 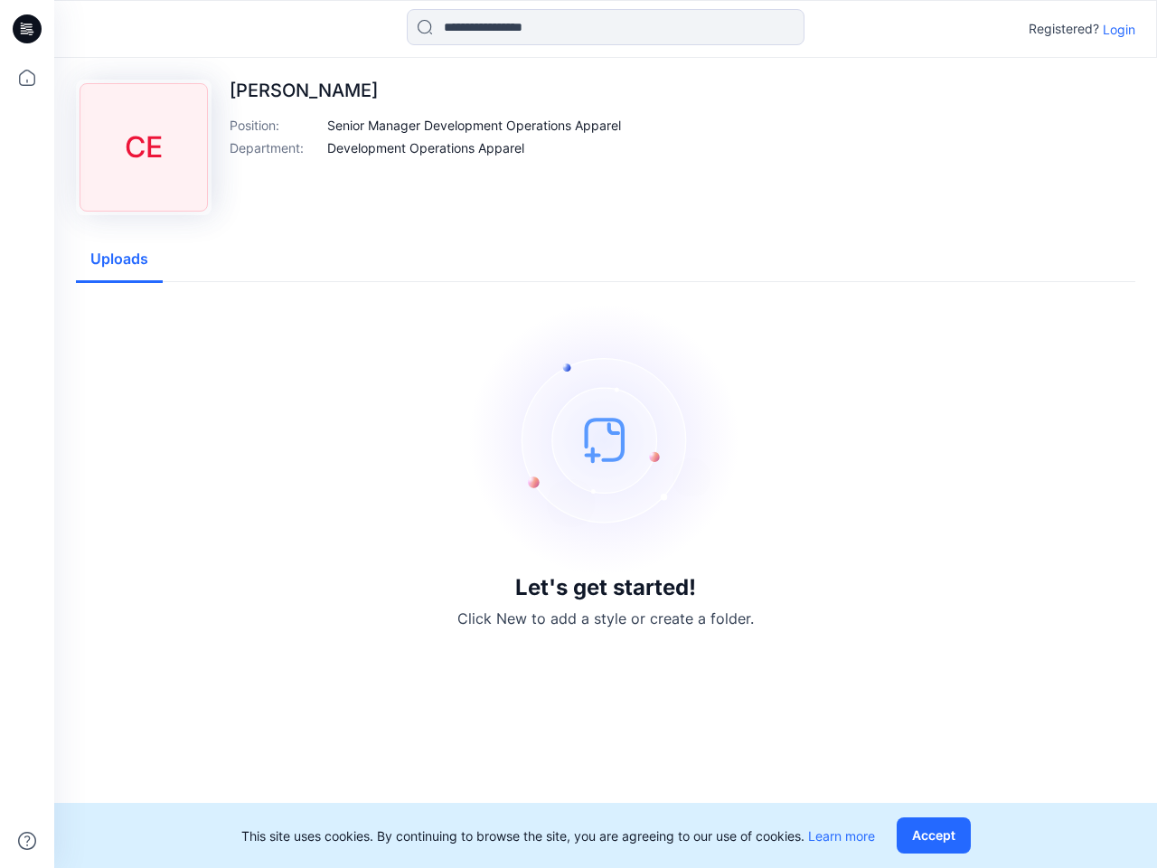 I want to click on p: Department :, so click(x=275, y=147).